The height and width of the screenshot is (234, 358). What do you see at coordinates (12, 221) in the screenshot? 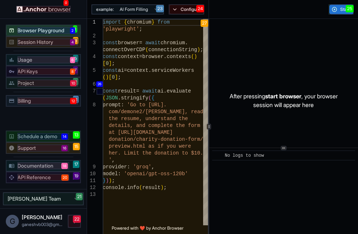
I see `div: G` at bounding box center [12, 221].